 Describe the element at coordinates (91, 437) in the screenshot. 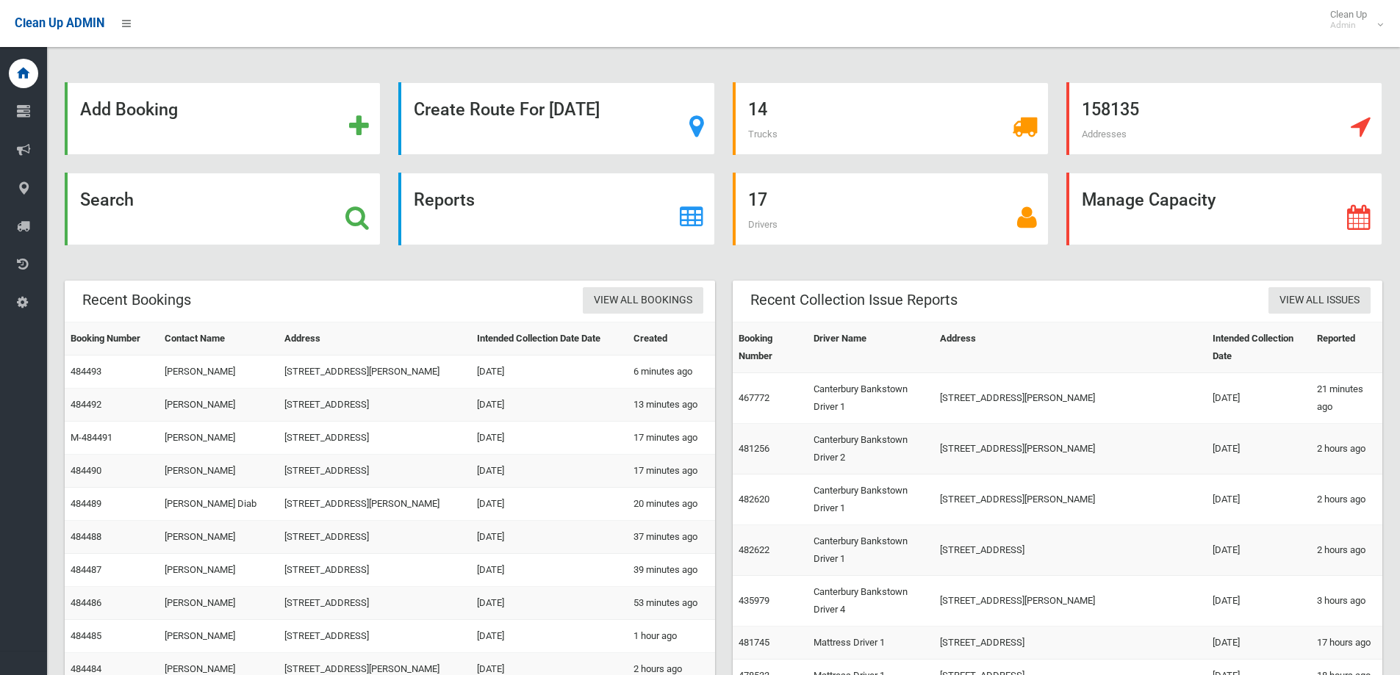

I see `a: M-484491` at that location.